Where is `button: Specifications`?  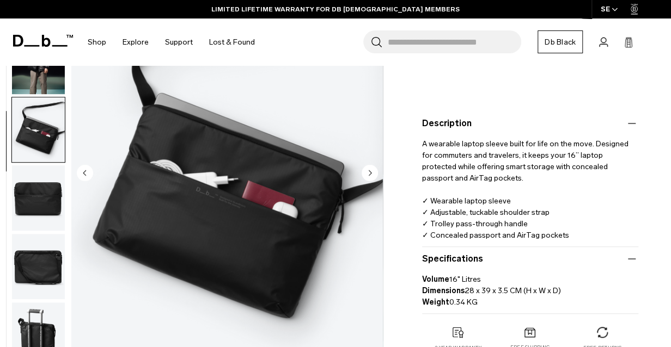
button: Specifications is located at coordinates (530, 259).